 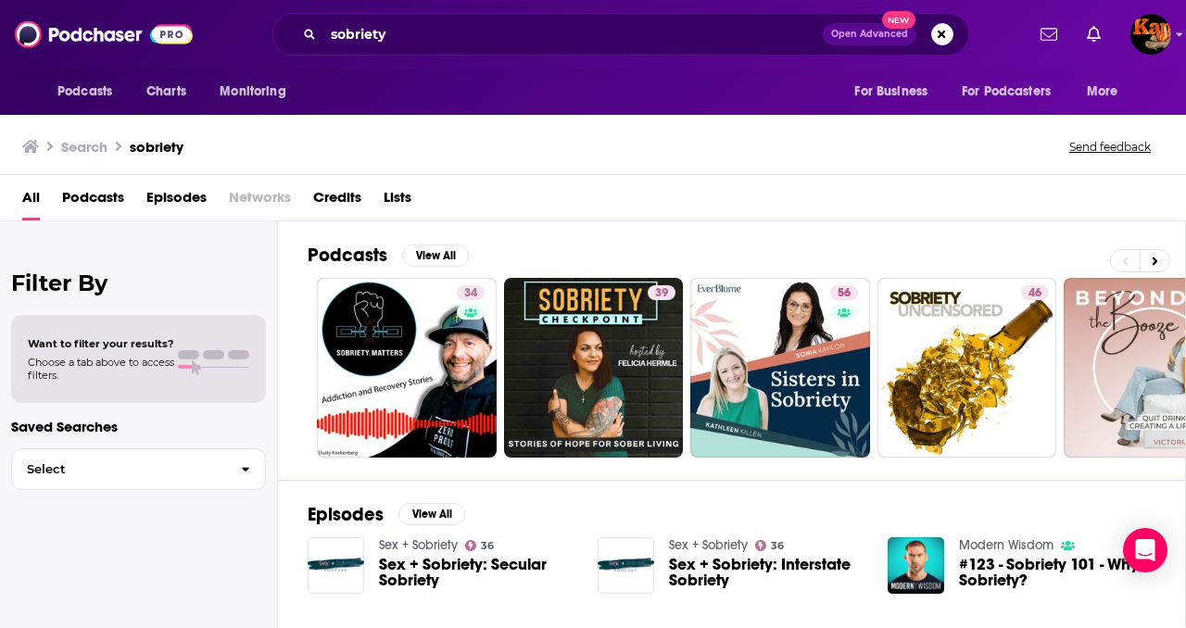 I want to click on span: Sex + Sobriety: Secular Sobriety, so click(x=477, y=573).